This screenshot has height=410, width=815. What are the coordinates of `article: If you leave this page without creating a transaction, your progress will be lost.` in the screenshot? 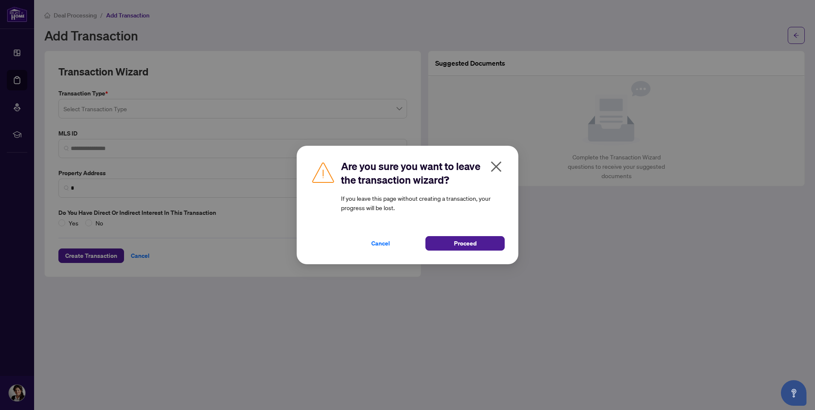 It's located at (423, 203).